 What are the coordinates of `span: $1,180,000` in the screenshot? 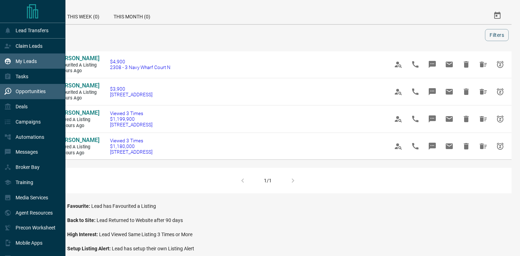 It's located at (131, 146).